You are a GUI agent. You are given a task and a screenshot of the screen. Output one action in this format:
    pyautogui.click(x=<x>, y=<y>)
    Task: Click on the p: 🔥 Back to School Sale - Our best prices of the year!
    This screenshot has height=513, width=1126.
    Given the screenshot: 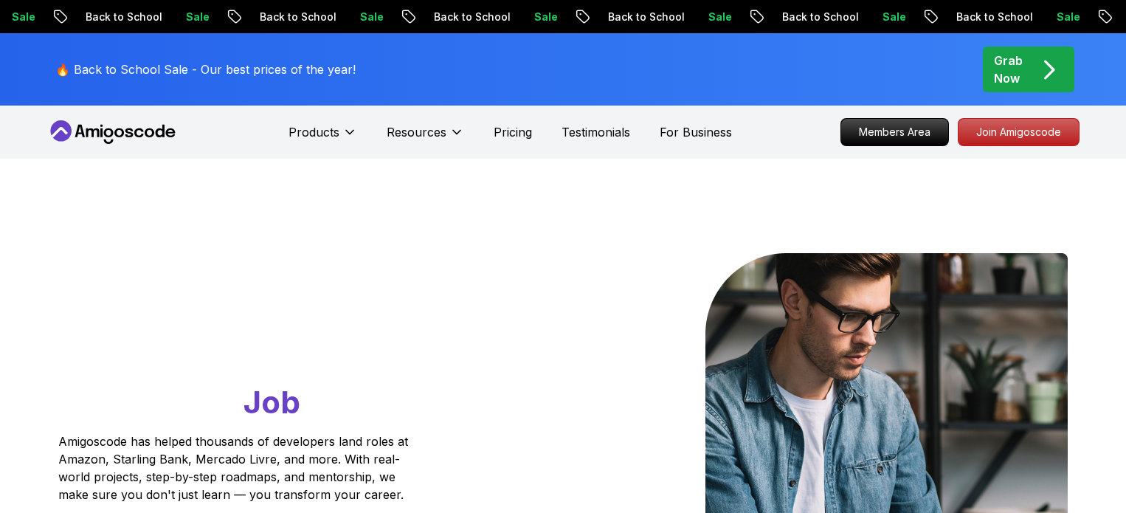 What is the action you would take?
    pyautogui.click(x=205, y=69)
    